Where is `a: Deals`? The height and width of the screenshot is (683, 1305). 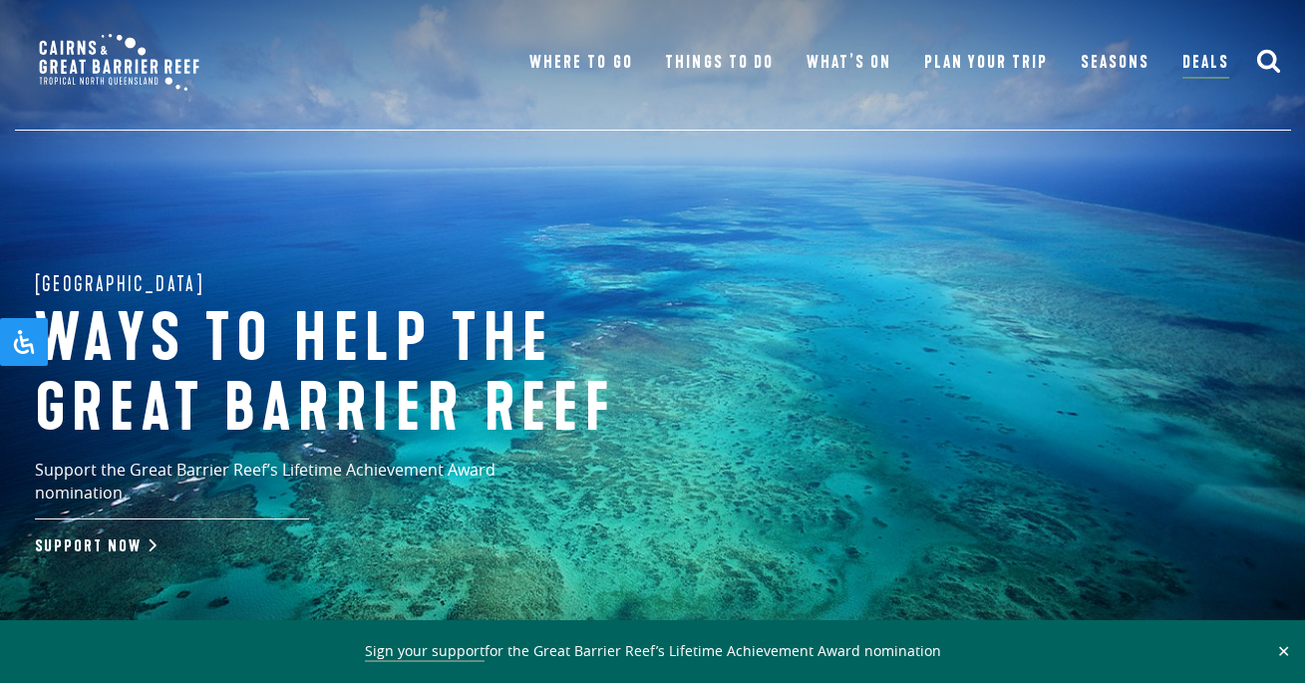
a: Deals is located at coordinates (1205, 64).